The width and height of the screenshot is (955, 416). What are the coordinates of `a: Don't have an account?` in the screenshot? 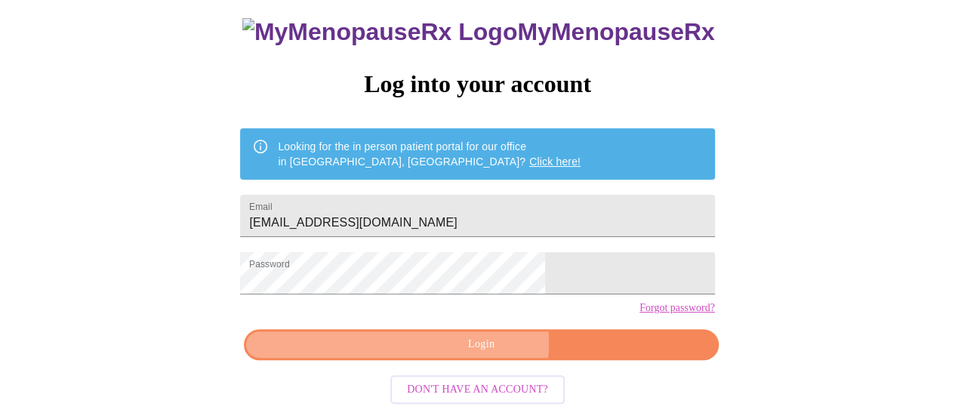 It's located at (477, 388).